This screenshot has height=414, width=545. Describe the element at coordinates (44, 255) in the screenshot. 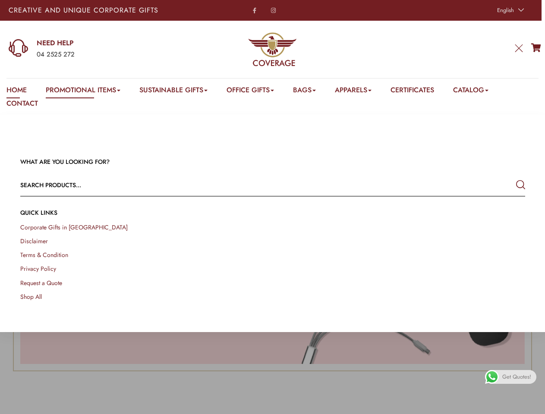

I see `a: Terms & Condition` at that location.